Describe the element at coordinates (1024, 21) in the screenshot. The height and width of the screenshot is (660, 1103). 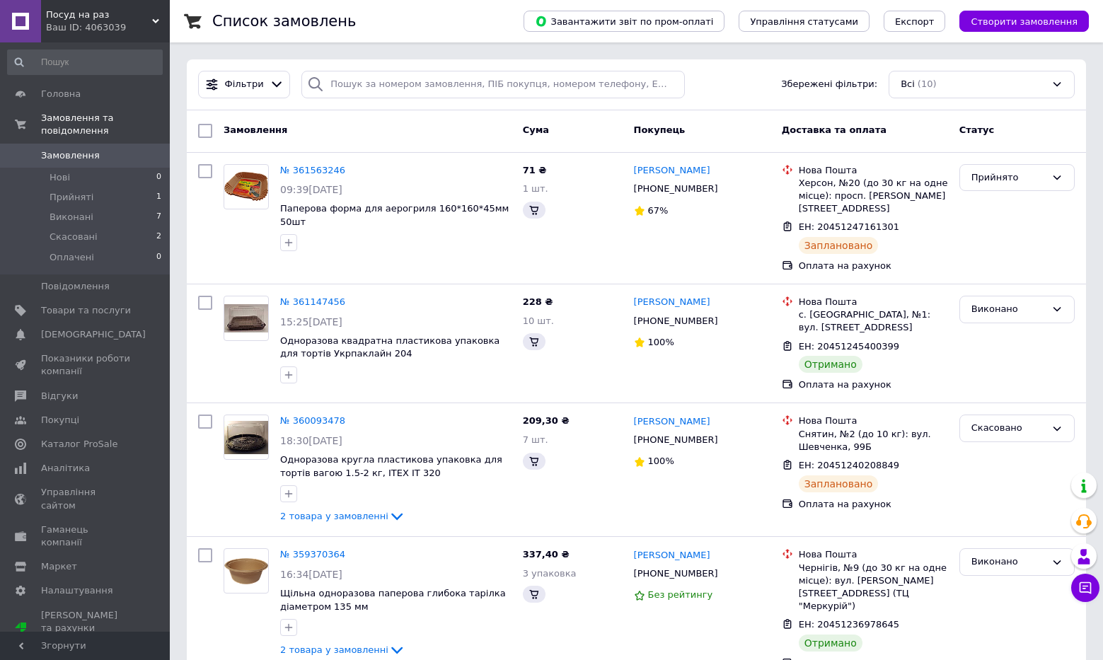
I see `button: Створити замовлення` at that location.